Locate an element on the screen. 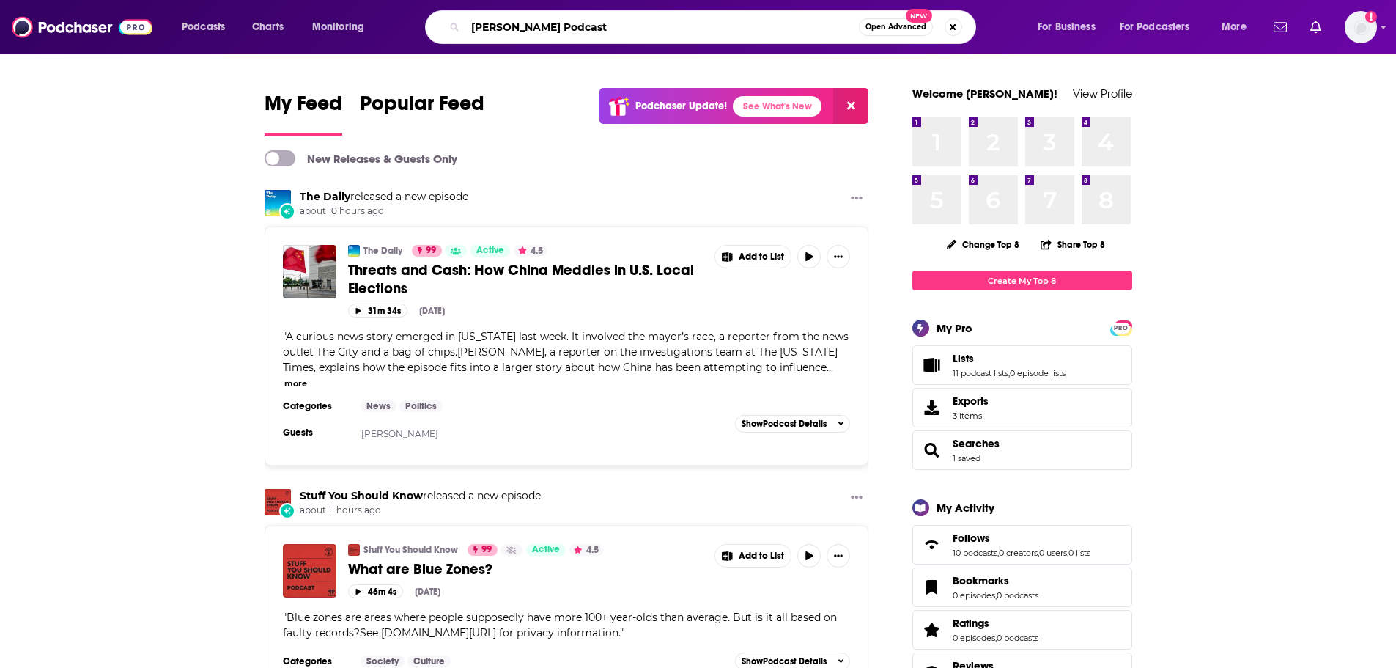  img: What are Blue Zones? is located at coordinates (309, 570).